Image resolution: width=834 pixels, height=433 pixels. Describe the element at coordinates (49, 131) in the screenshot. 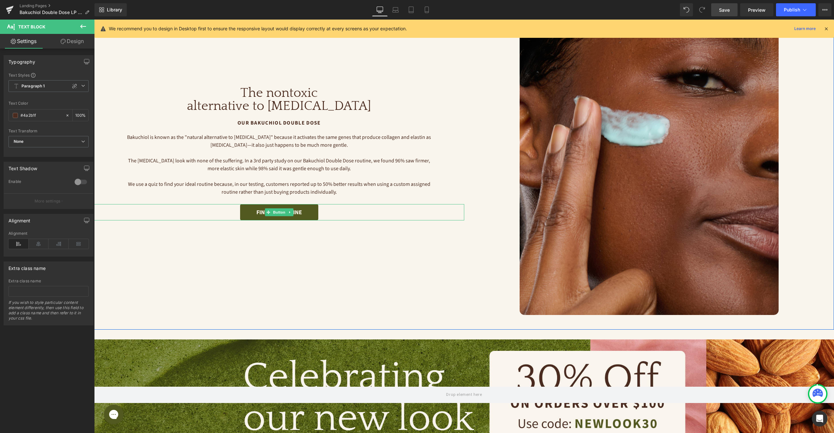

I see `div: Text Transform` at that location.